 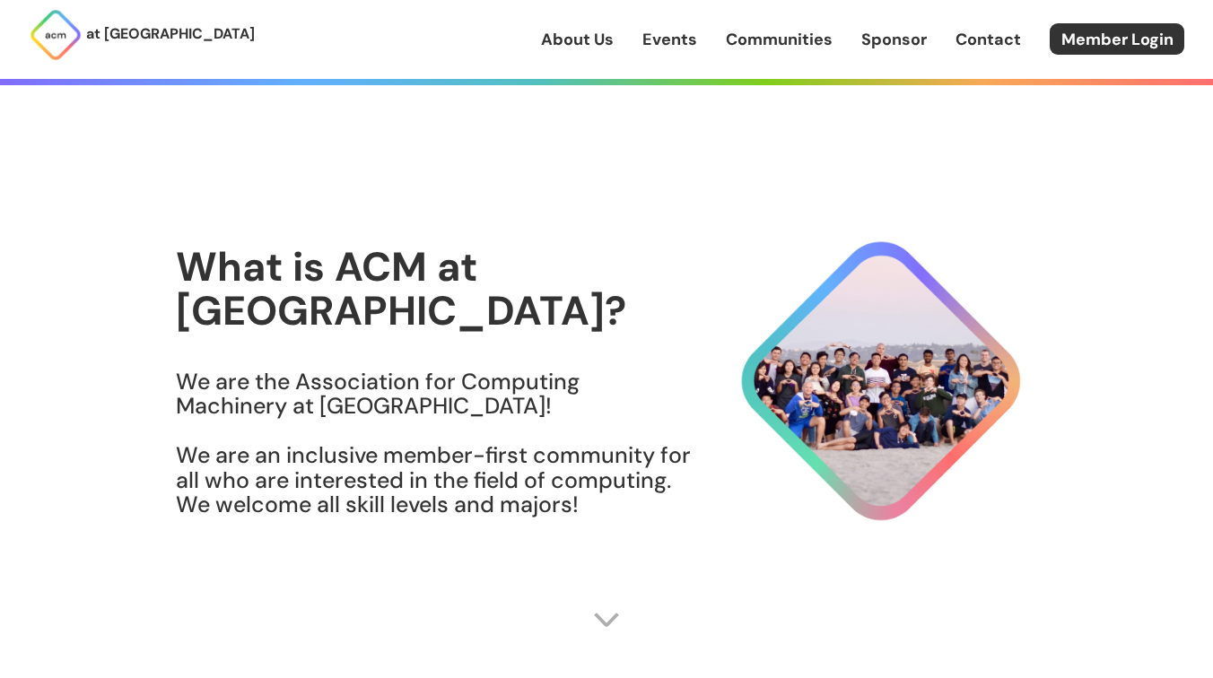 I want to click on img: About Hero Image, so click(x=865, y=381).